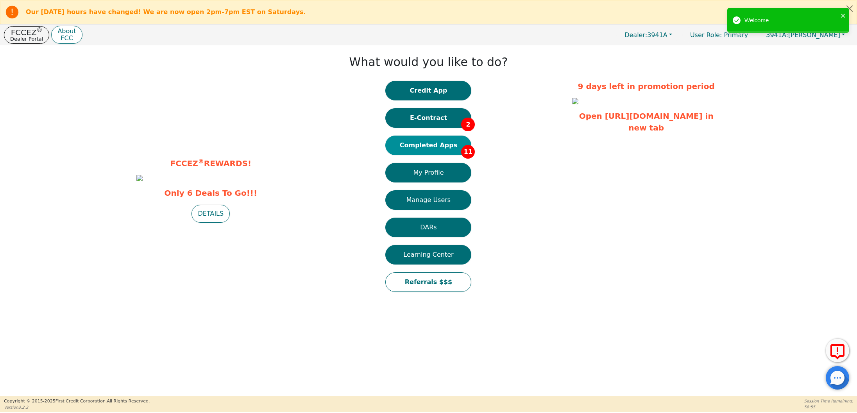 The height and width of the screenshot is (413, 857). I want to click on p: Version 3.2.3, so click(77, 407).